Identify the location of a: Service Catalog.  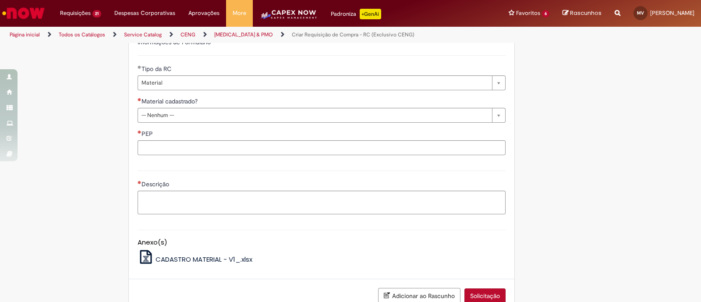
(143, 35).